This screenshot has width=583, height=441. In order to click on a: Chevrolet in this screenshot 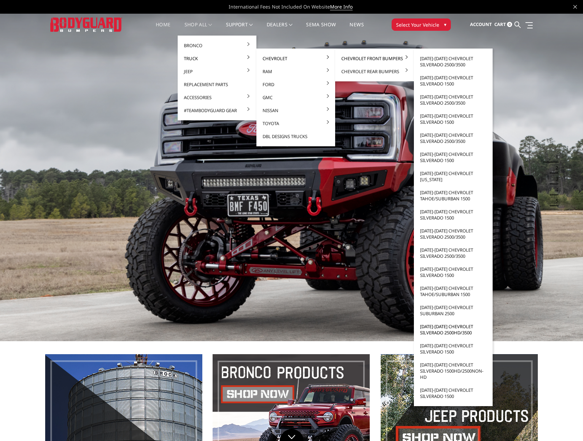, I will do `click(296, 59)`.